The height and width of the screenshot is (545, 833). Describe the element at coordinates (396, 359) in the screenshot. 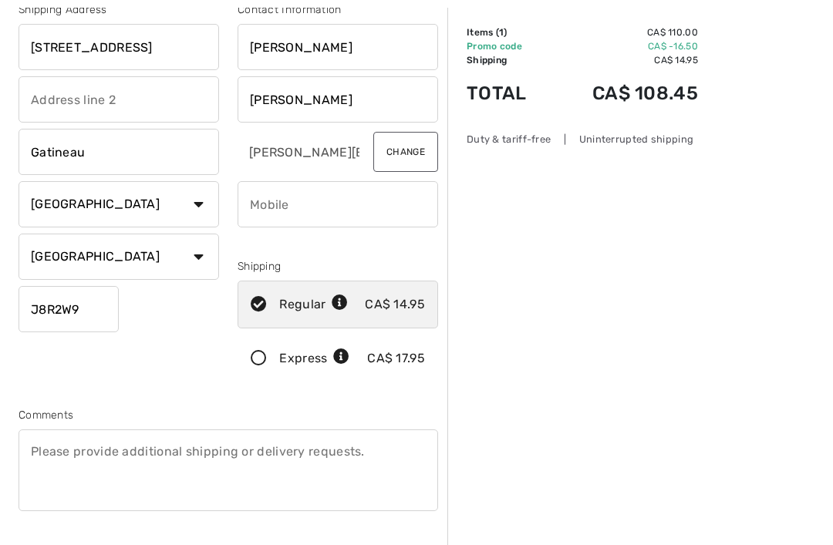

I see `div: CA$ 17.95` at that location.